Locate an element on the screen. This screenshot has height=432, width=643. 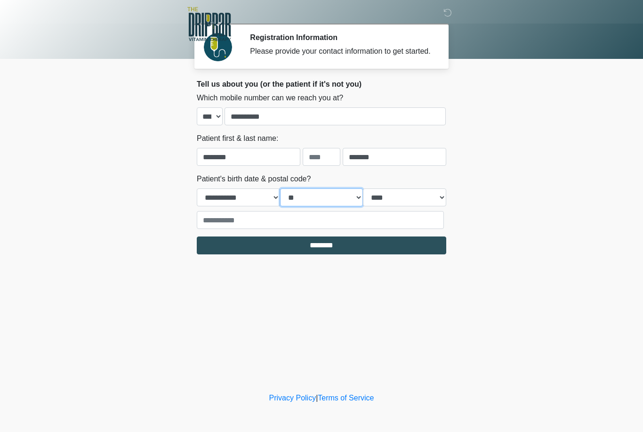
div: Please provide your contact information to get started. is located at coordinates (341, 51).